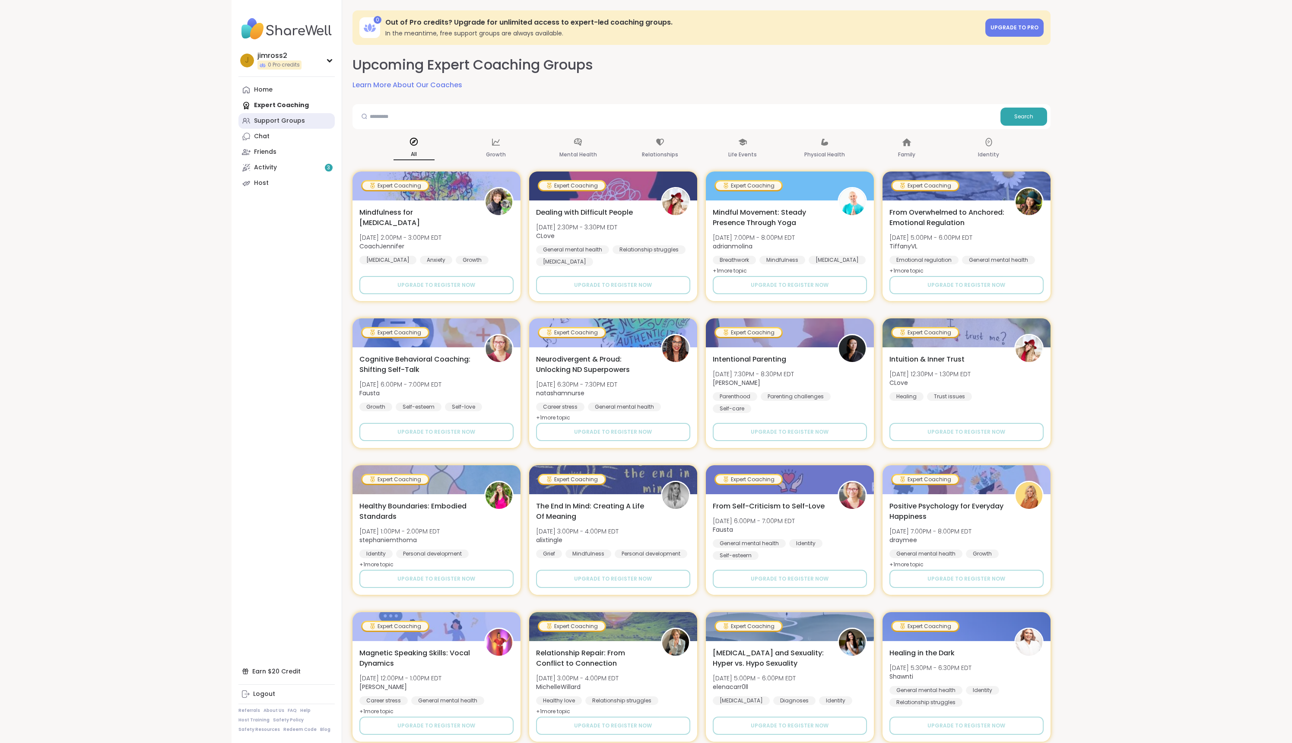 Image resolution: width=1292 pixels, height=743 pixels. Describe the element at coordinates (254, 720) in the screenshot. I see `a: Host Training` at that location.